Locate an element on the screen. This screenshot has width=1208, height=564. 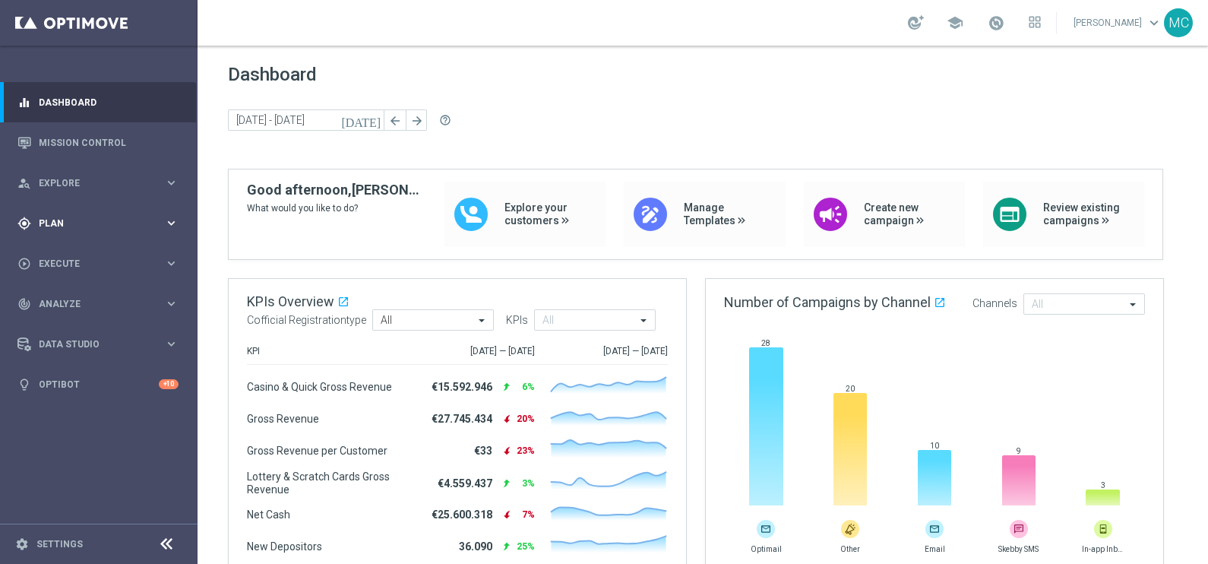
button: Mission Control is located at coordinates (98, 143).